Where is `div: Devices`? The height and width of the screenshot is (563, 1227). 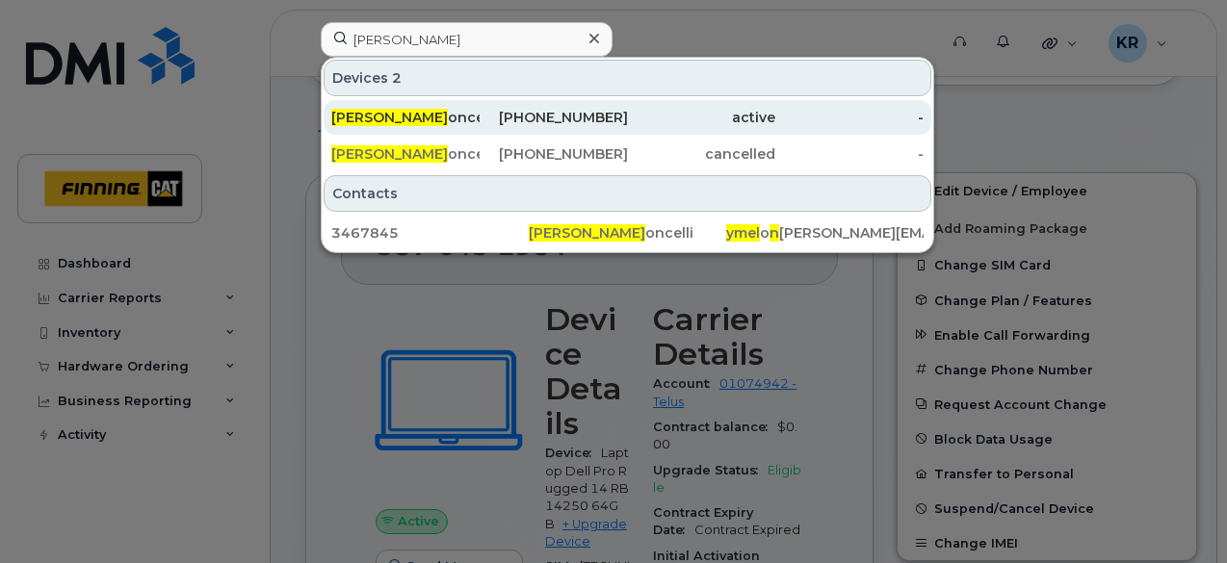
div: Devices is located at coordinates (627, 78).